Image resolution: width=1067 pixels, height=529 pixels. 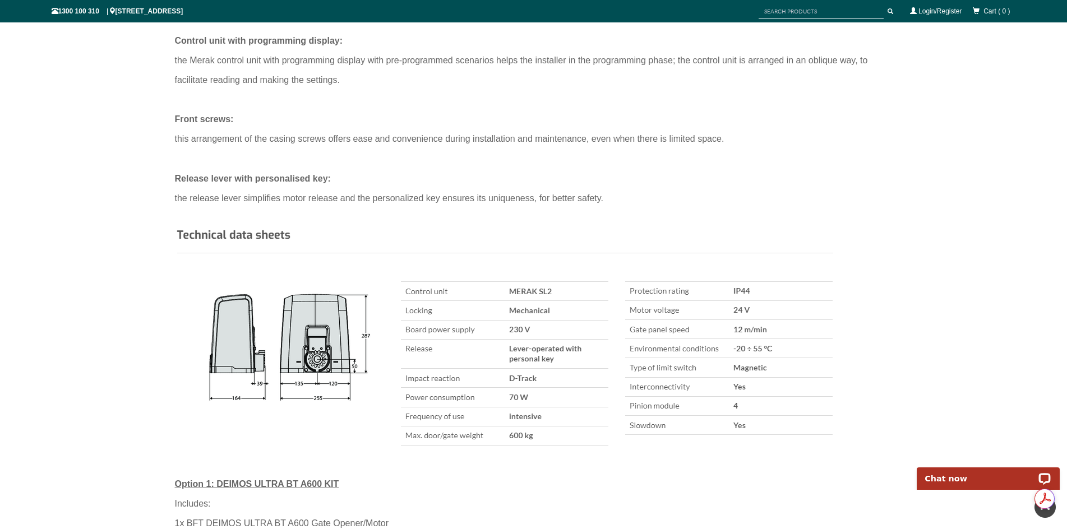 I want to click on div: the release lever simplifies motor release and the personalized key ensures its uniqueness, for b..., so click(x=534, y=198).